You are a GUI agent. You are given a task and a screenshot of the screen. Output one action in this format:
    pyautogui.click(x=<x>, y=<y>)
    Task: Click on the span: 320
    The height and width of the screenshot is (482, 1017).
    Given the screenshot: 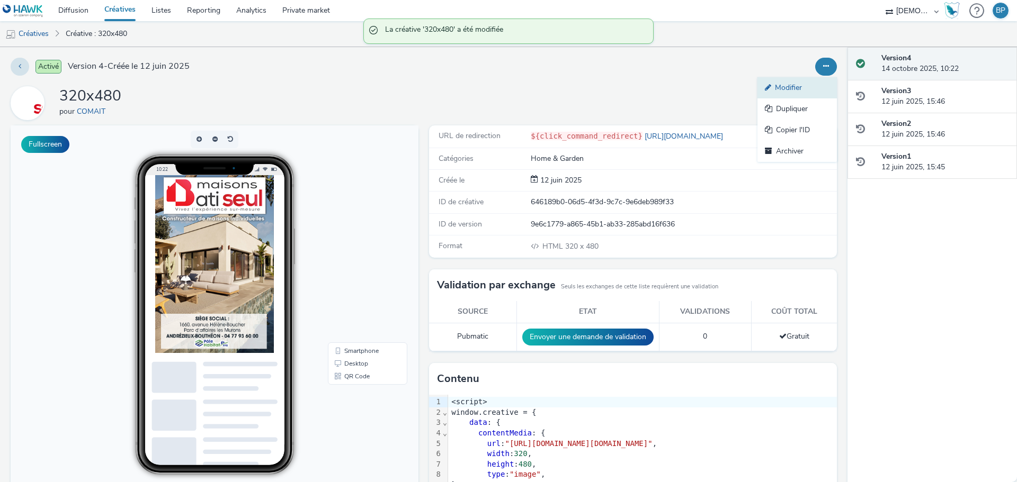 What is the action you would take?
    pyautogui.click(x=520, y=454)
    